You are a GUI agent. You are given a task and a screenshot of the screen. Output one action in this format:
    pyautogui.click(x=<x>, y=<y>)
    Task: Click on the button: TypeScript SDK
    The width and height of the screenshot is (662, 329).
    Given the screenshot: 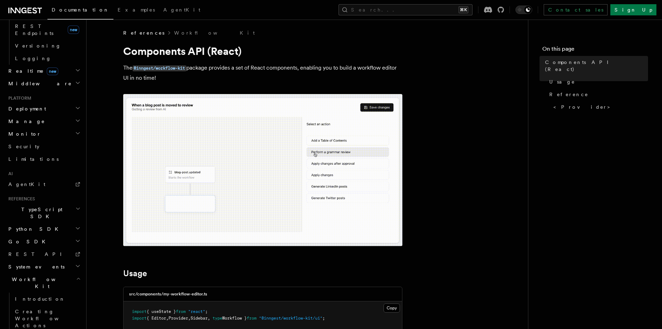 What is the action you would take?
    pyautogui.click(x=44, y=213)
    